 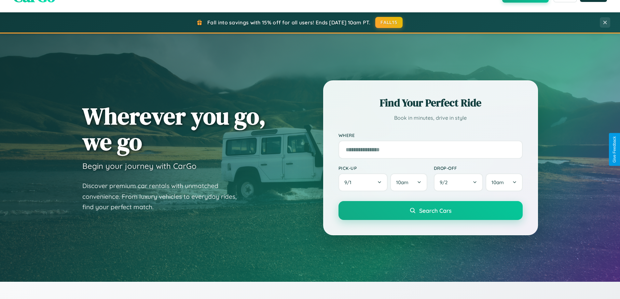 I want to click on button: 9/1, so click(x=363, y=182).